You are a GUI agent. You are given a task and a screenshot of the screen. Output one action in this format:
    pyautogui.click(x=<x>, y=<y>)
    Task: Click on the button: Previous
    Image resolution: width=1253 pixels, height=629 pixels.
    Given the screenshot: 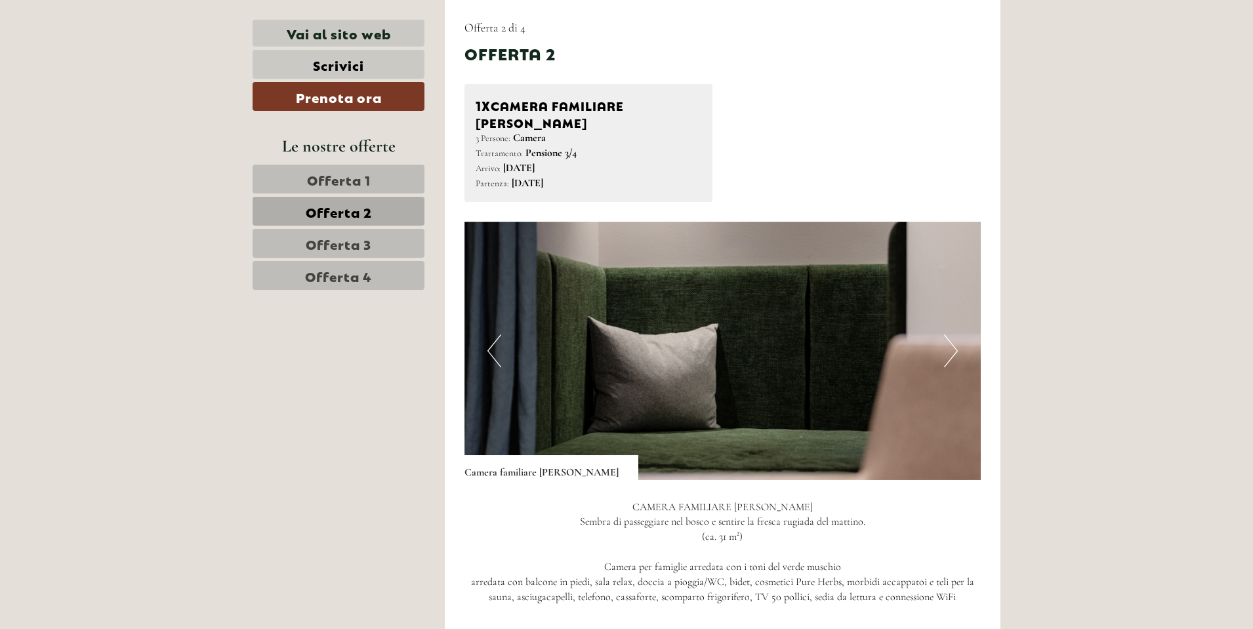 What is the action you would take?
    pyautogui.click(x=494, y=351)
    